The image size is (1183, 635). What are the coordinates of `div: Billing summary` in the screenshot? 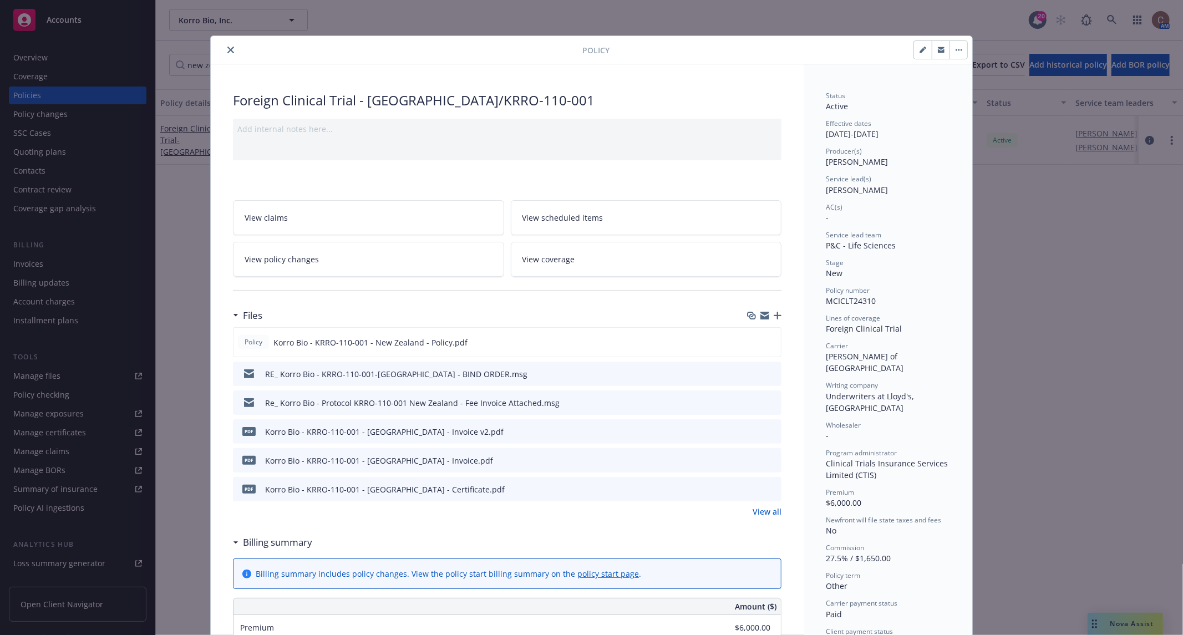 It's located at (272, 543).